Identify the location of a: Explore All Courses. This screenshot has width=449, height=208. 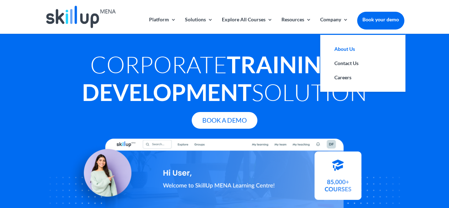
(247, 25).